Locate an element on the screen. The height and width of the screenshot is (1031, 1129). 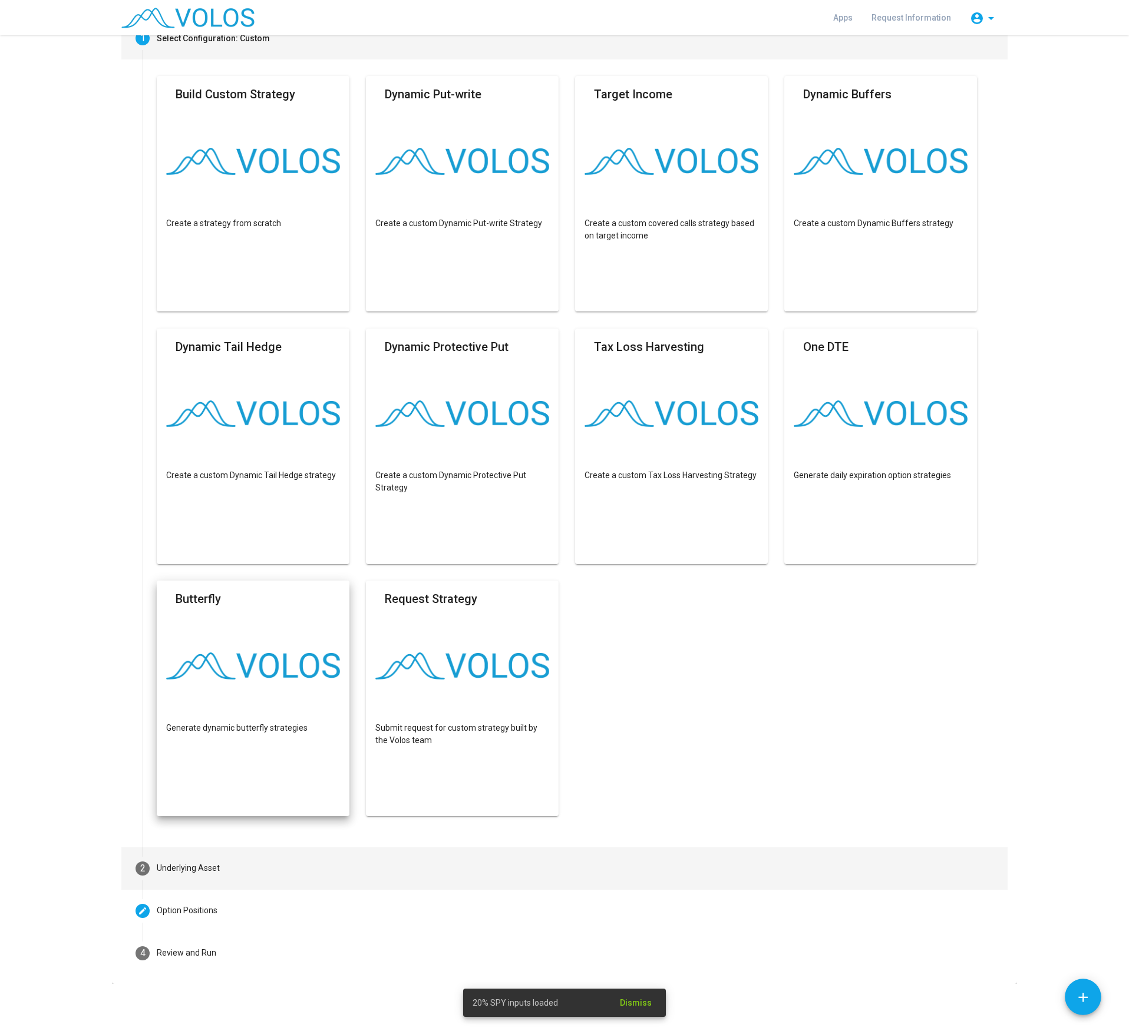
a: Request Information is located at coordinates (911, 18).